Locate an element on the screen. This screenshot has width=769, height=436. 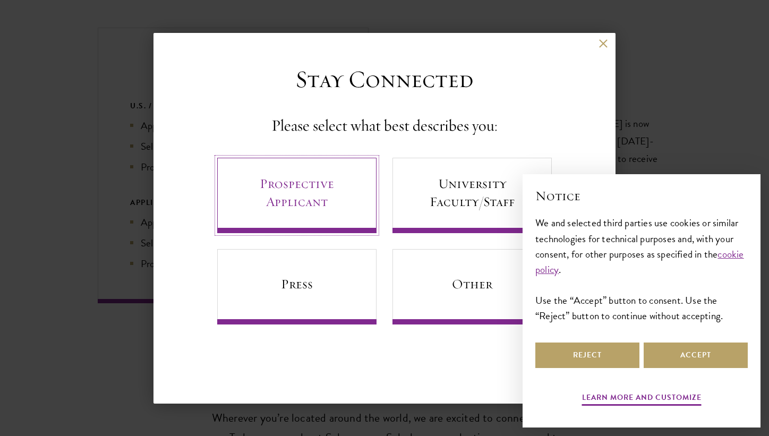
a: Press is located at coordinates (297, 287).